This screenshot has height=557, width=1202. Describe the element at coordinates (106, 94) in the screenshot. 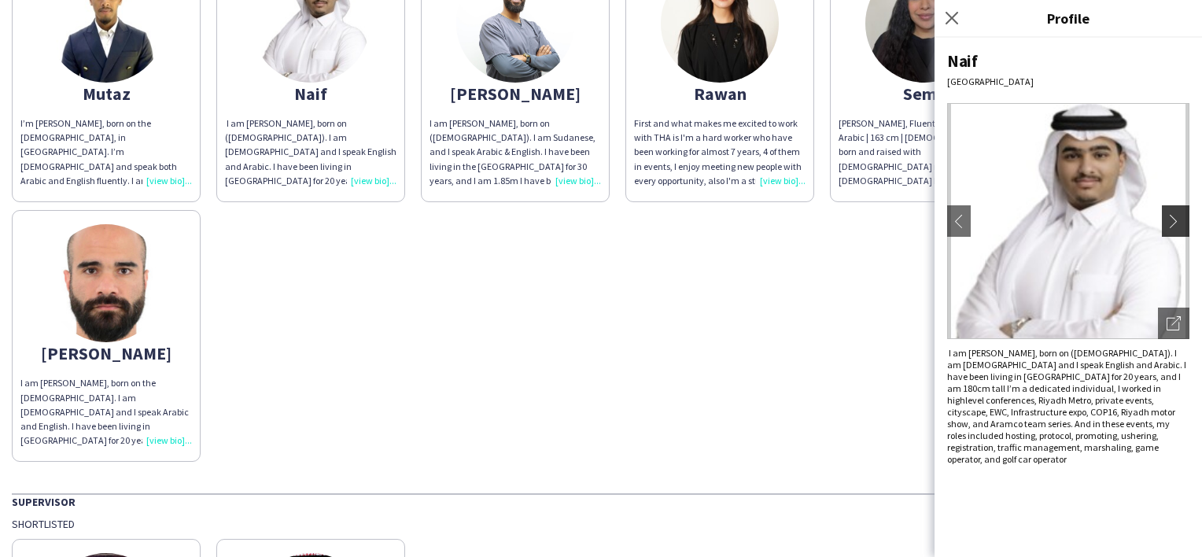

I see `div: Mutaz` at that location.